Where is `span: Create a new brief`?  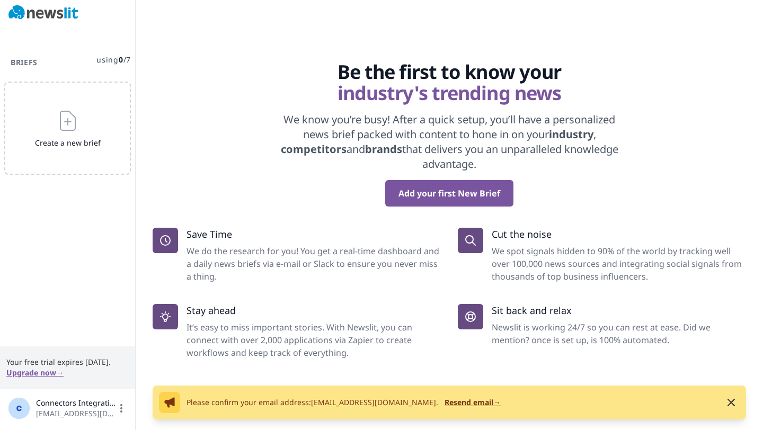
span: Create a new brief is located at coordinates (67, 143).